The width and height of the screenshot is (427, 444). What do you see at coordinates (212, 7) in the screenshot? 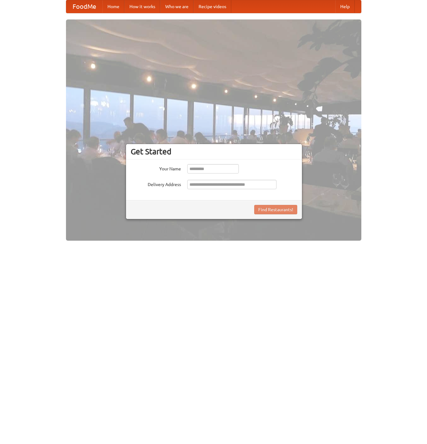
I see `a: Recipe videos` at bounding box center [212, 7].